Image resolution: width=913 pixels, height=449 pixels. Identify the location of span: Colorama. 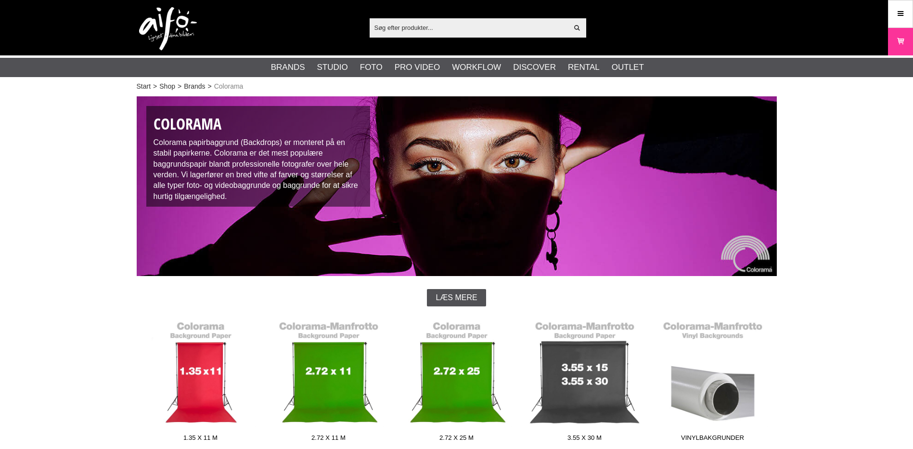
(229, 86).